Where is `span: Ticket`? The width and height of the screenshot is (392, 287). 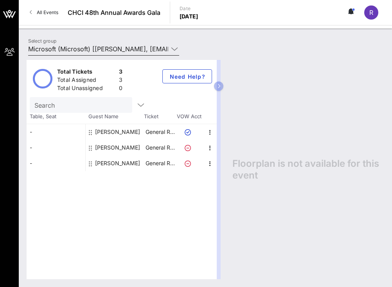
span: Ticket is located at coordinates (160, 117).